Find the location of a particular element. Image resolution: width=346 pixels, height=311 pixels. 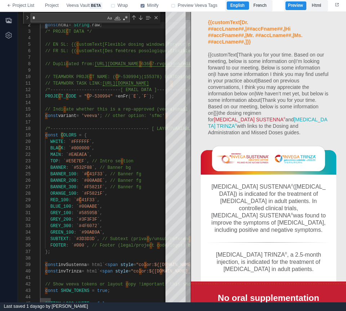

div: Next Match (Enter) is located at coordinates (141, 18).